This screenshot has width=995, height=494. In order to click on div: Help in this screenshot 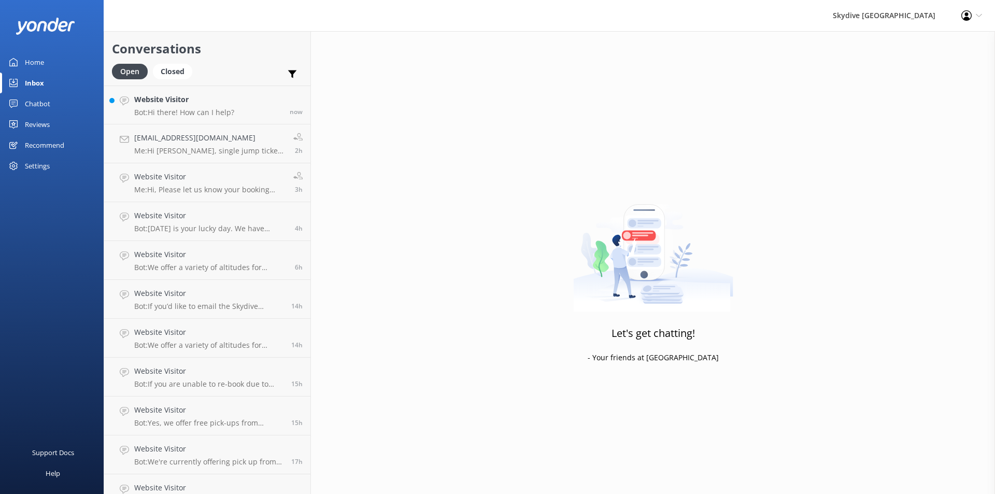, I will do `click(53, 473)`.